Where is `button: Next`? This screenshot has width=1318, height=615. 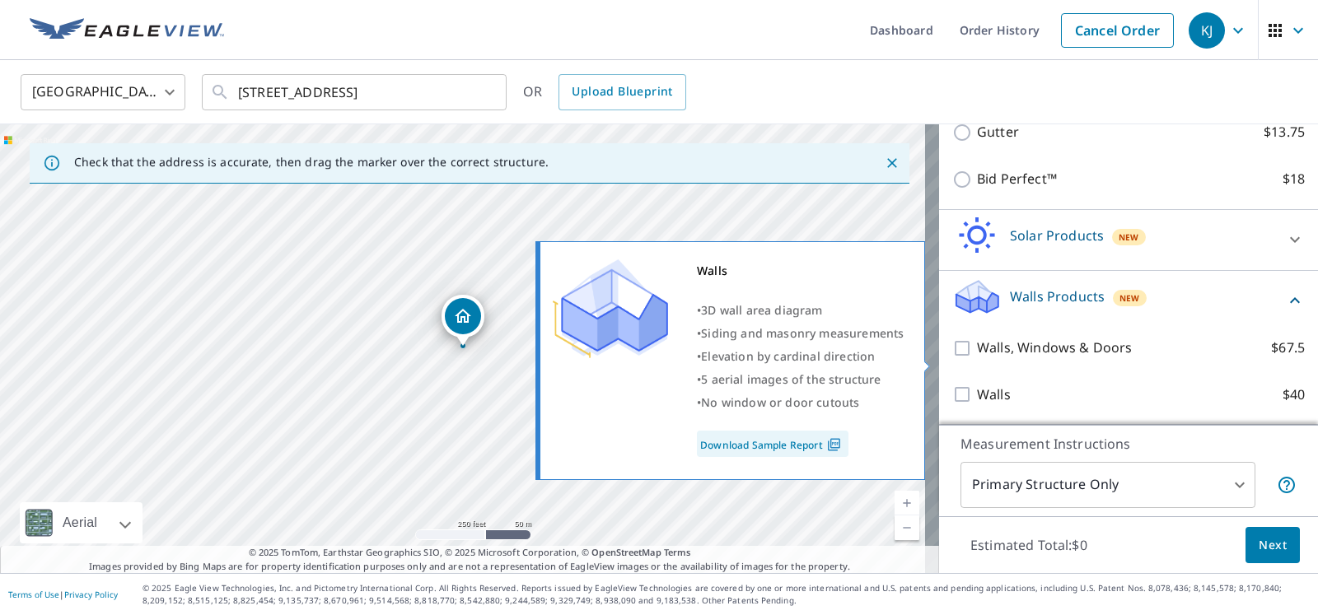 button: Next is located at coordinates (1272, 545).